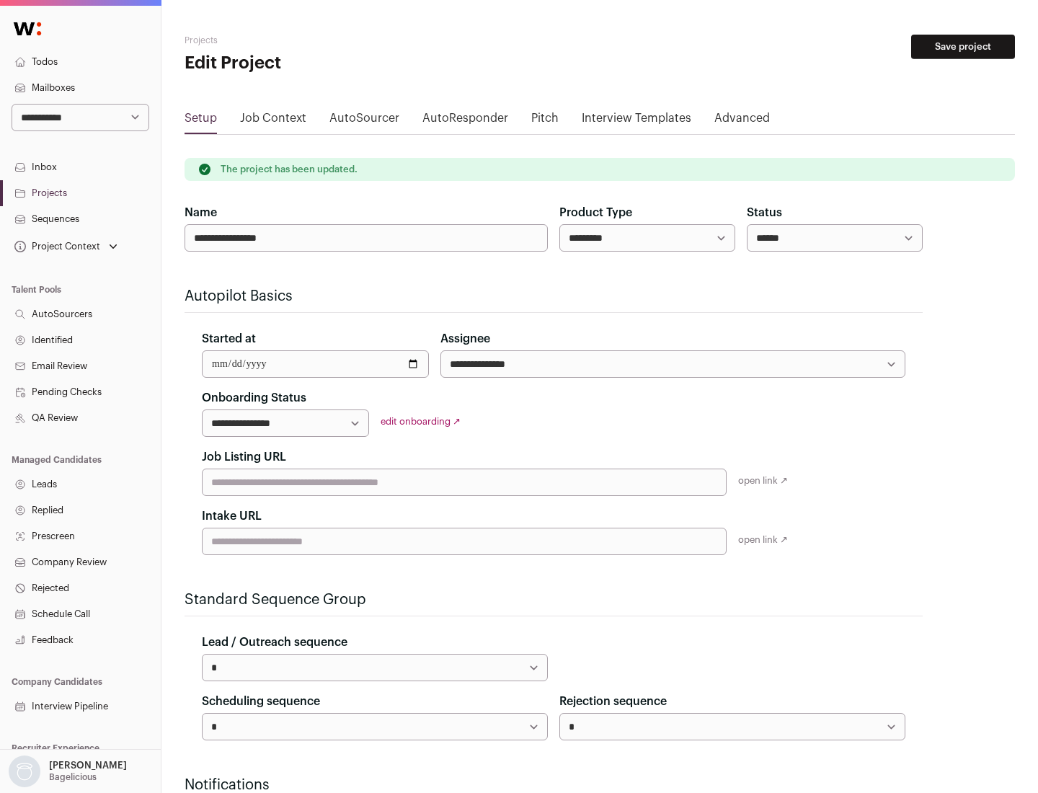 The image size is (1038, 793). Describe the element at coordinates (465, 121) in the screenshot. I see `a: AutoResponder` at that location.